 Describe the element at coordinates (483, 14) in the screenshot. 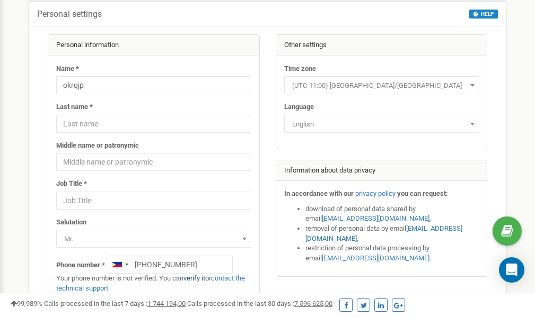

I see `button: HELP` at that location.